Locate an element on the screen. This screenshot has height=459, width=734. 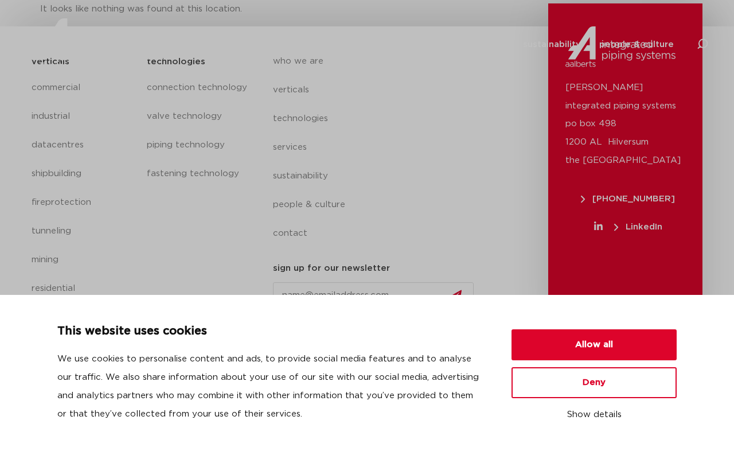
p: We use cookies to personalise content and ads, to provide social media features and to analyse ou... is located at coordinates (271, 386).